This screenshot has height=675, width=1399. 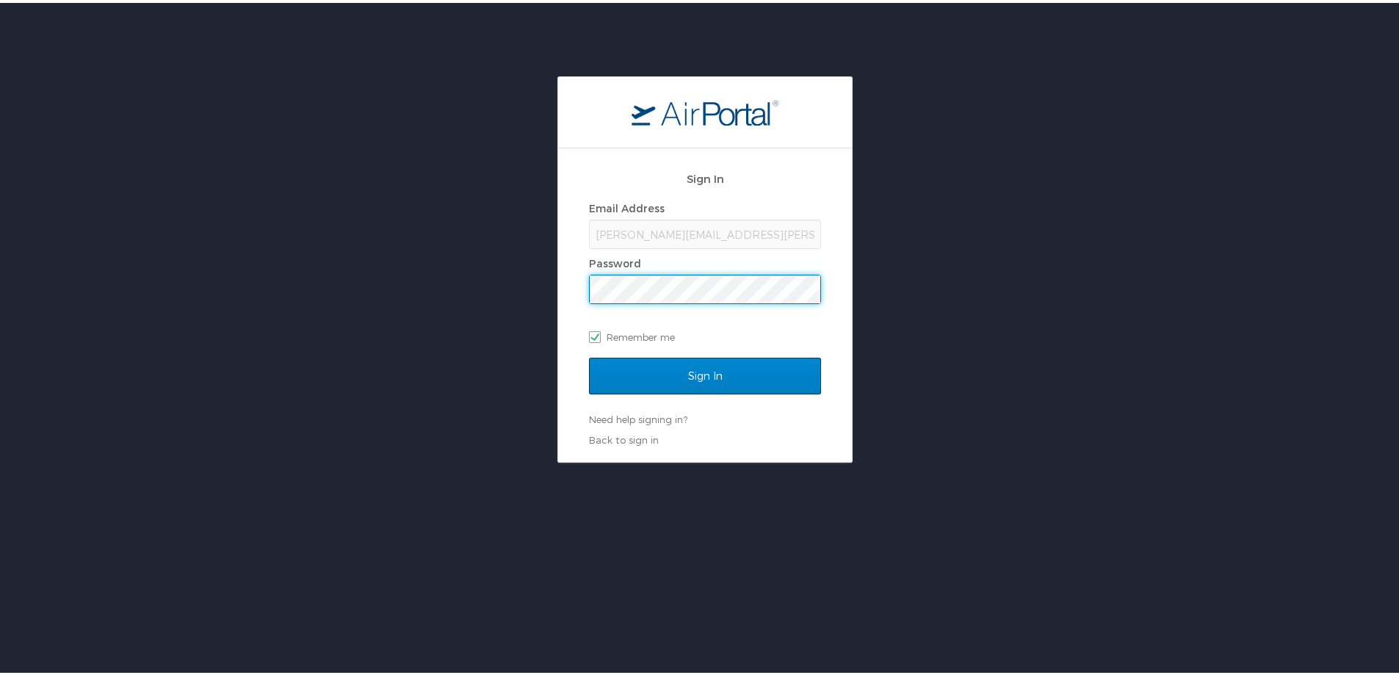 I want to click on img: logo, so click(x=705, y=109).